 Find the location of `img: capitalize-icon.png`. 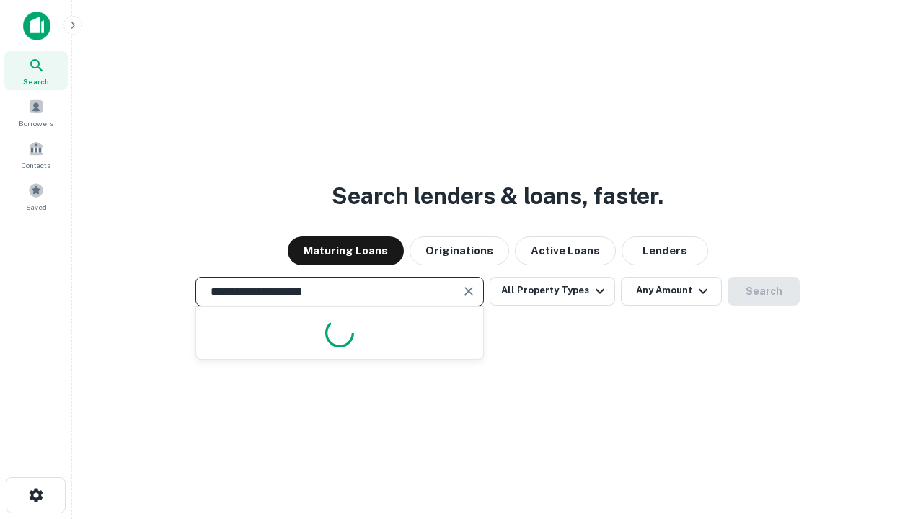

img: capitalize-icon.png is located at coordinates (37, 26).